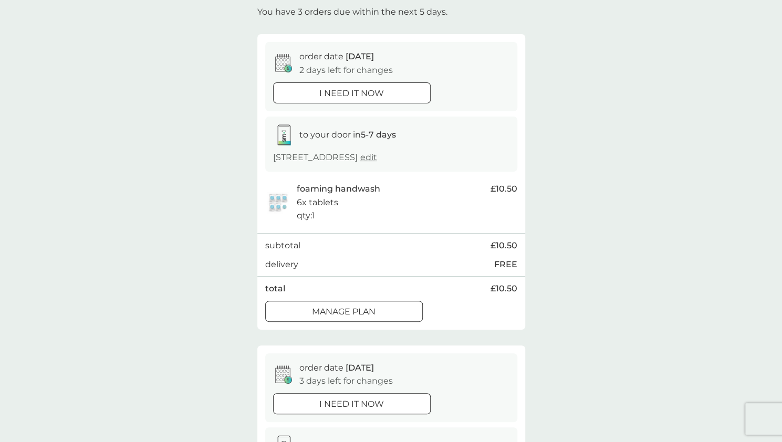 This screenshot has width=782, height=442. I want to click on p: FREE, so click(506, 265).